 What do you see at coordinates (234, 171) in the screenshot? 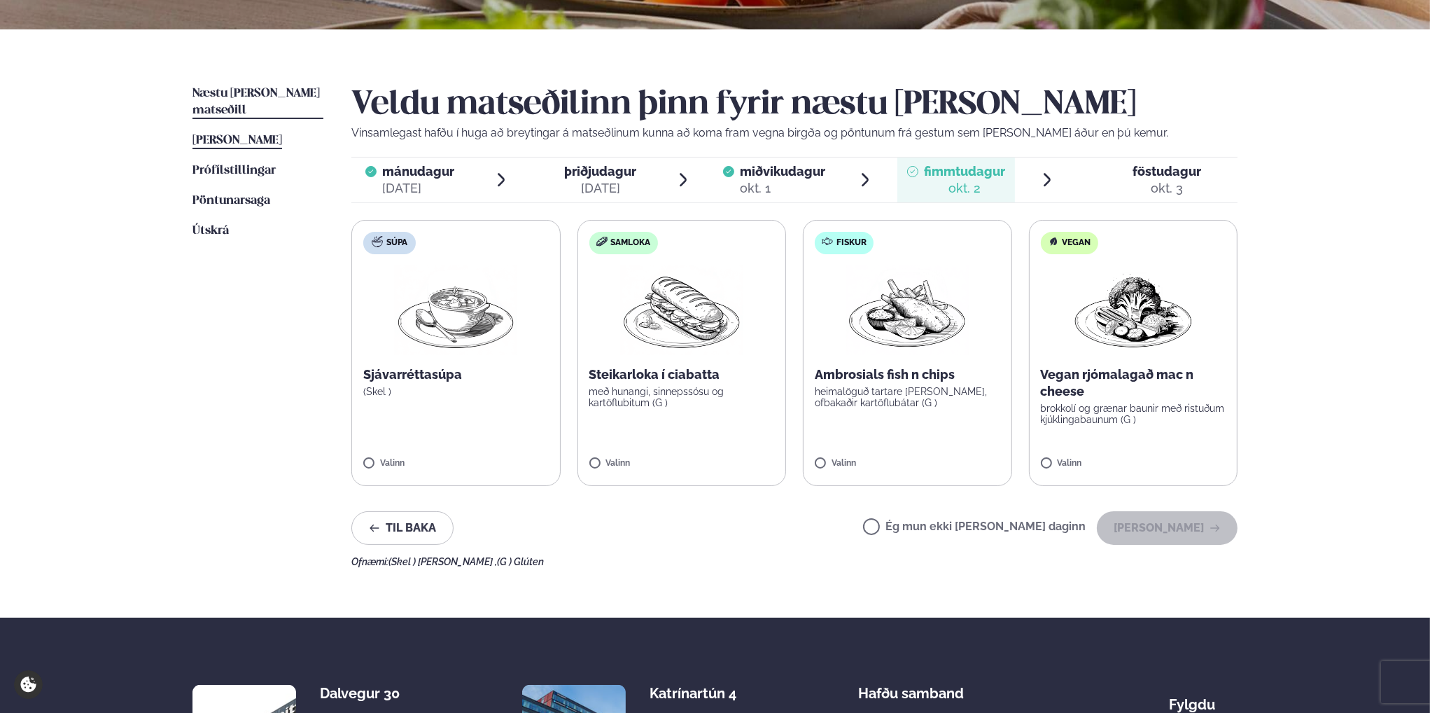
I see `a: Prófílstillingar` at bounding box center [234, 171].